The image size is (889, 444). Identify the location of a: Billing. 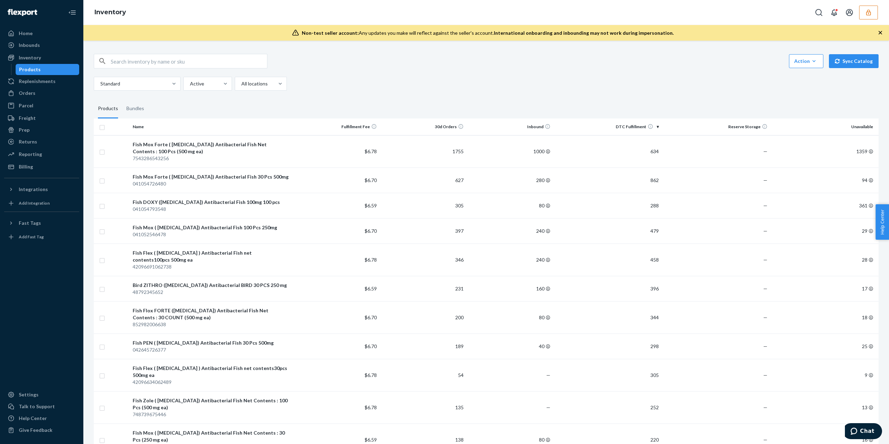
(42, 167).